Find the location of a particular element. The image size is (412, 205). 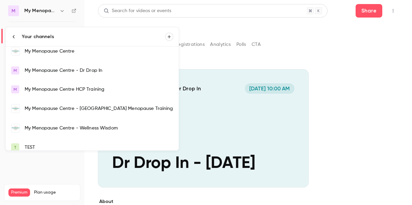

div: Your channels is located at coordinates (94, 37).